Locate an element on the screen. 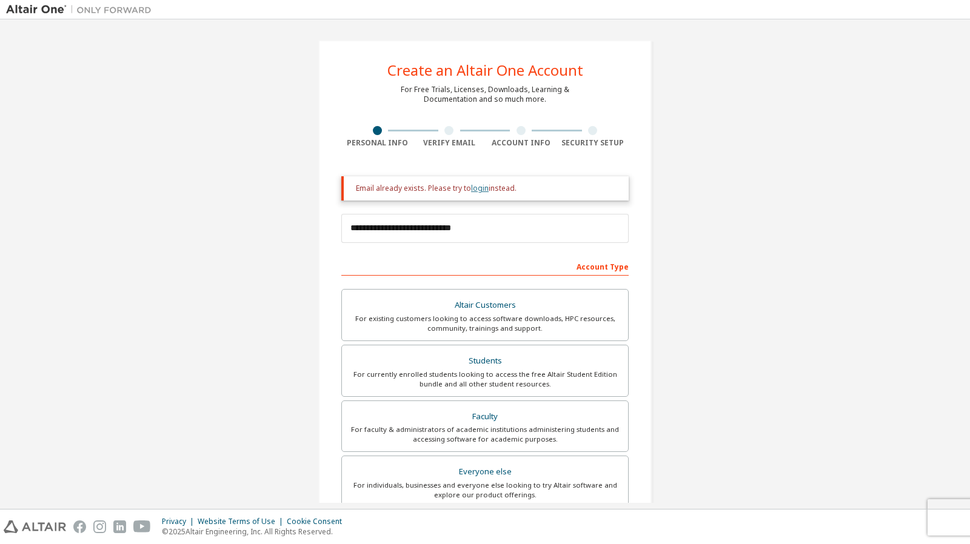 Image resolution: width=970 pixels, height=544 pixels. div: Students is located at coordinates (485, 361).